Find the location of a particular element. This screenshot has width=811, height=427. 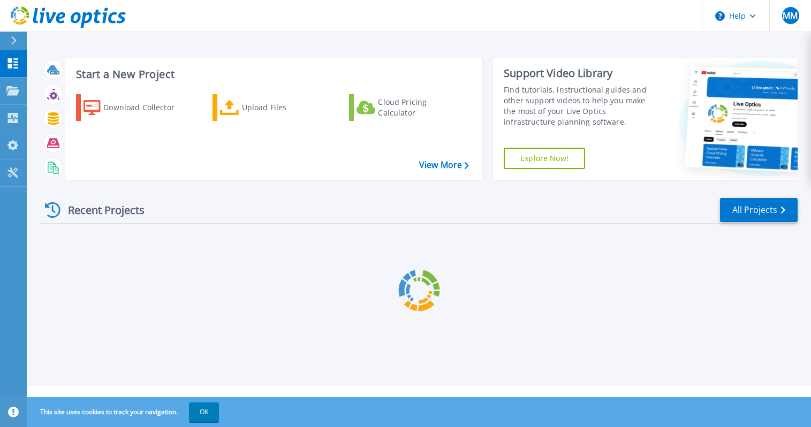

a: Explore Now! is located at coordinates (545, 159).